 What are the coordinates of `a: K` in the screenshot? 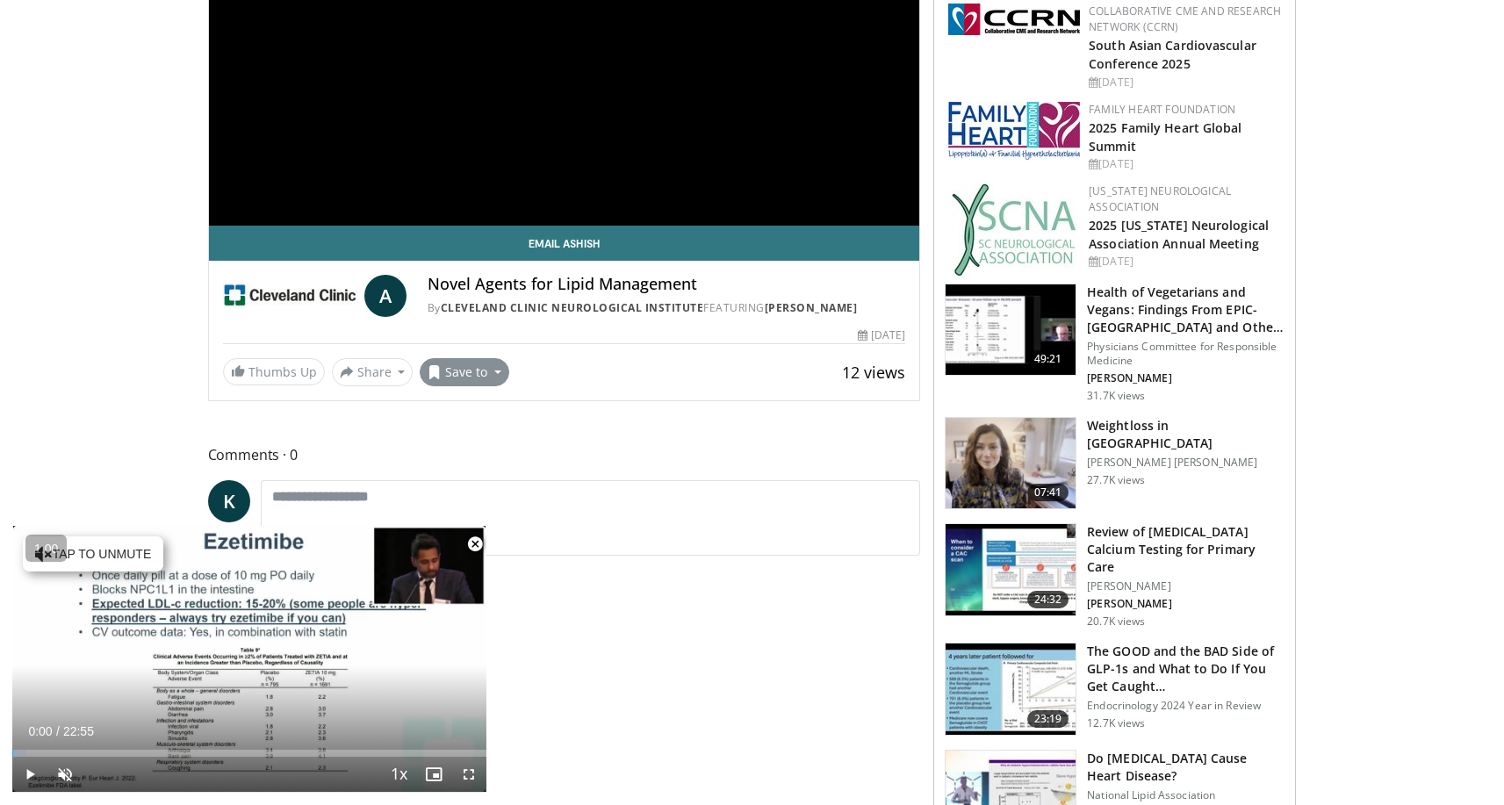 It's located at (229, 501).